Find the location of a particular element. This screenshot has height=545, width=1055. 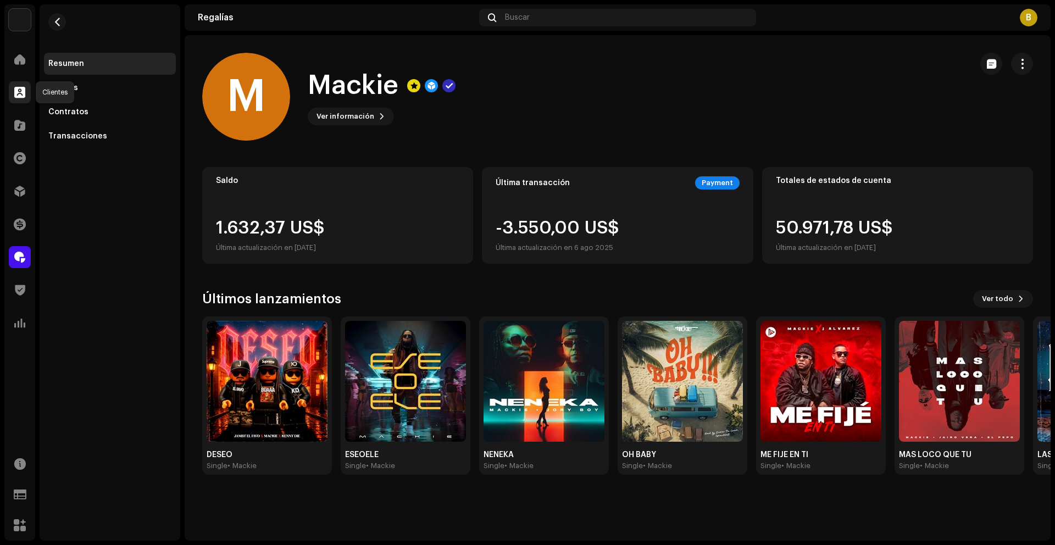

div: DESEO is located at coordinates (267, 455).